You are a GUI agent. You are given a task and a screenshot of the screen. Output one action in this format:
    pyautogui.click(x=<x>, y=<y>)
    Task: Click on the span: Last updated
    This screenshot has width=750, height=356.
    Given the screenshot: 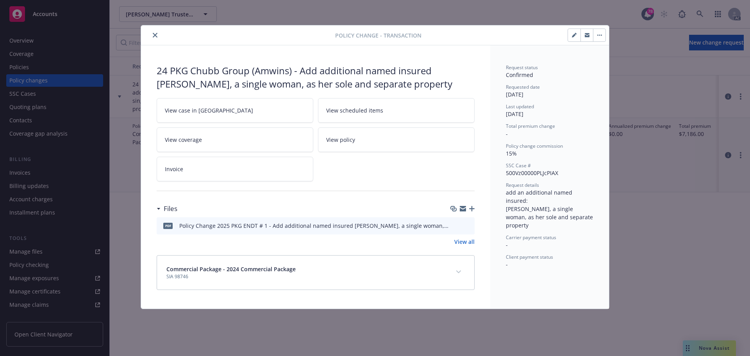 What is the action you would take?
    pyautogui.click(x=520, y=106)
    